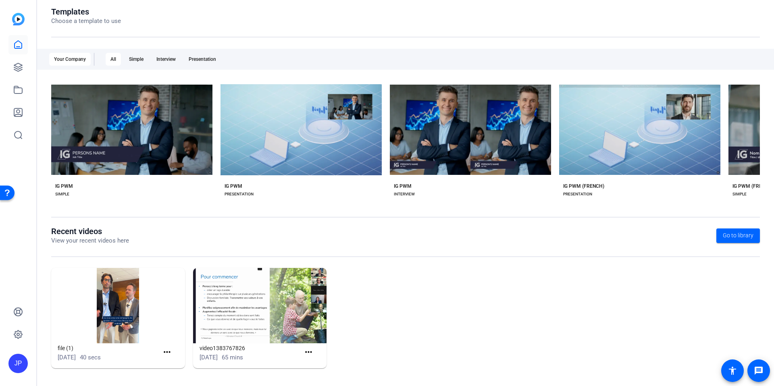 The image size is (774, 386). Describe the element at coordinates (90, 357) in the screenshot. I see `span: 40 secs` at that location.